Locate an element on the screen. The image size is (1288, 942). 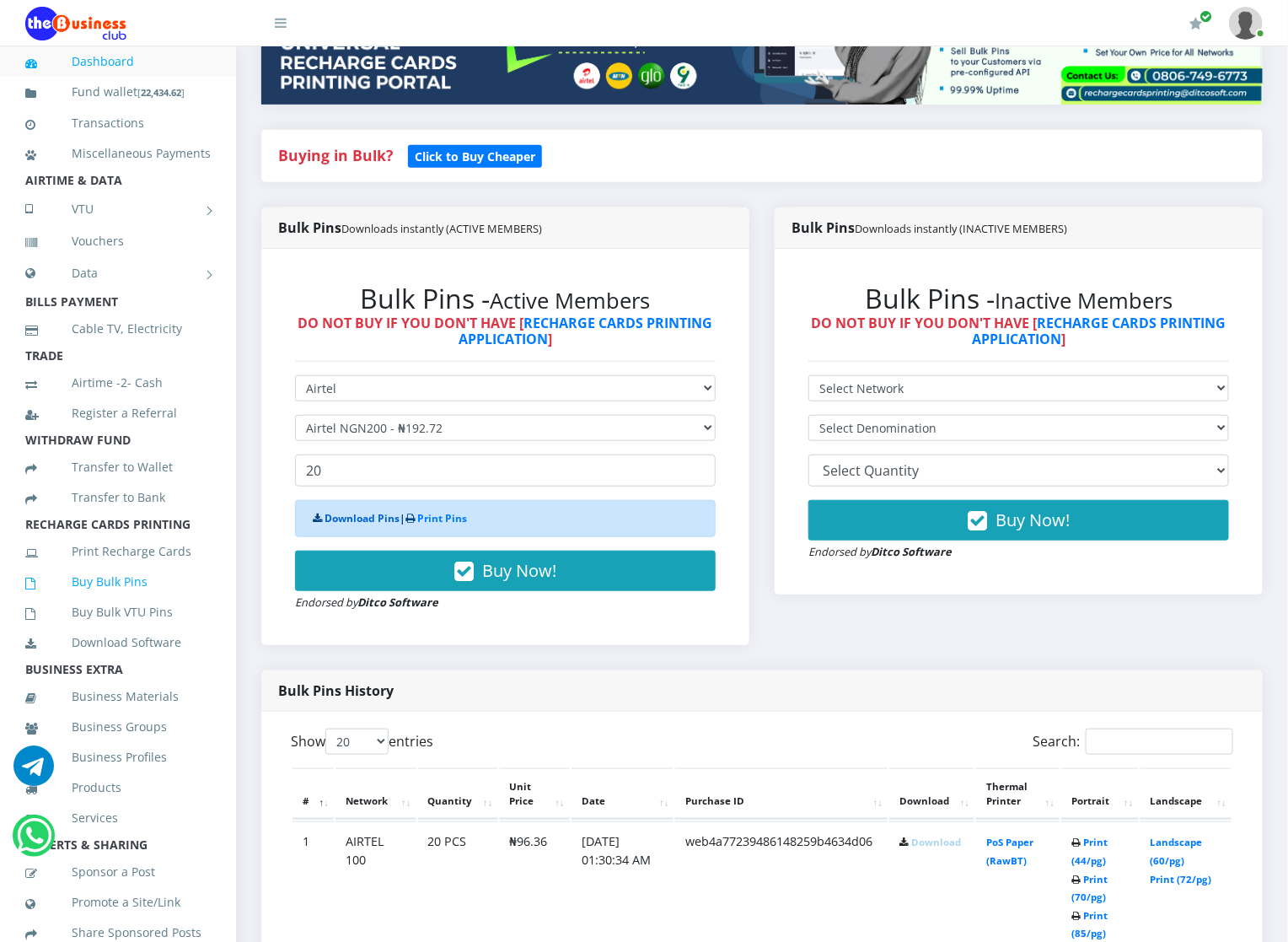
a: Products is located at coordinates (118, 787).